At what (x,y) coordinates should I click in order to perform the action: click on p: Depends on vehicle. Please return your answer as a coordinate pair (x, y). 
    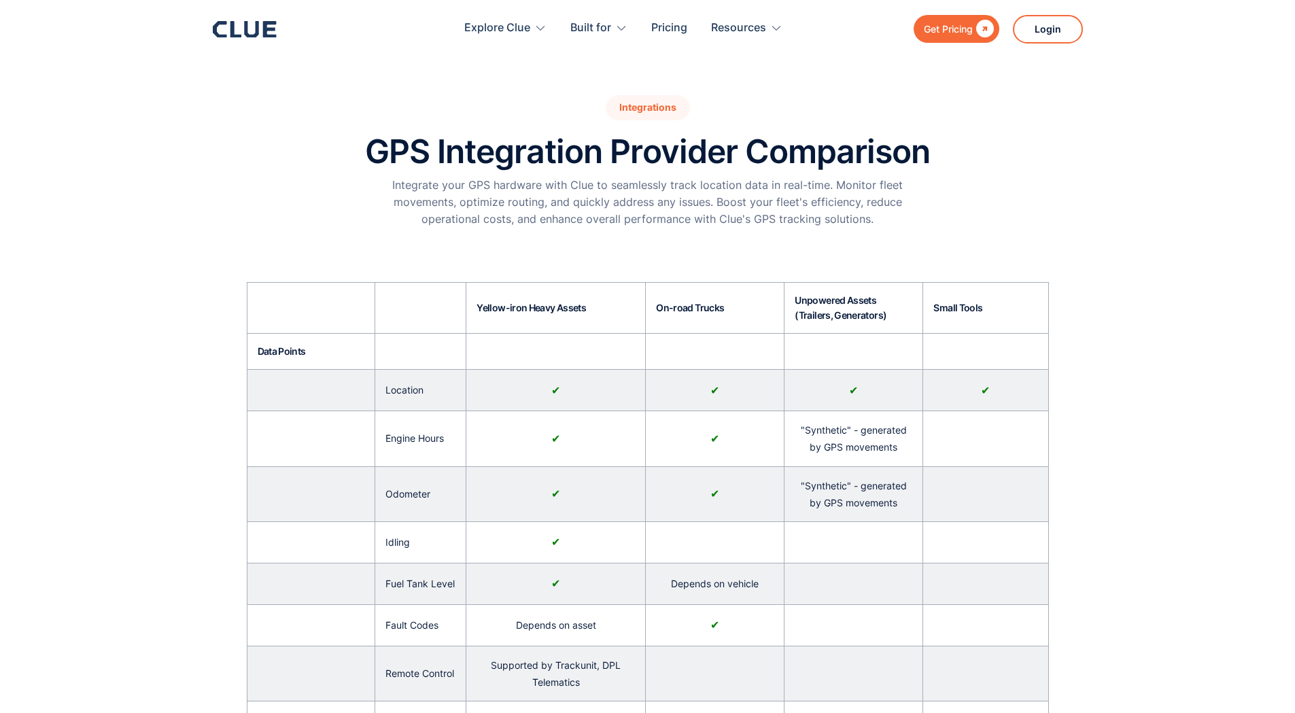
    Looking at the image, I should click on (715, 583).